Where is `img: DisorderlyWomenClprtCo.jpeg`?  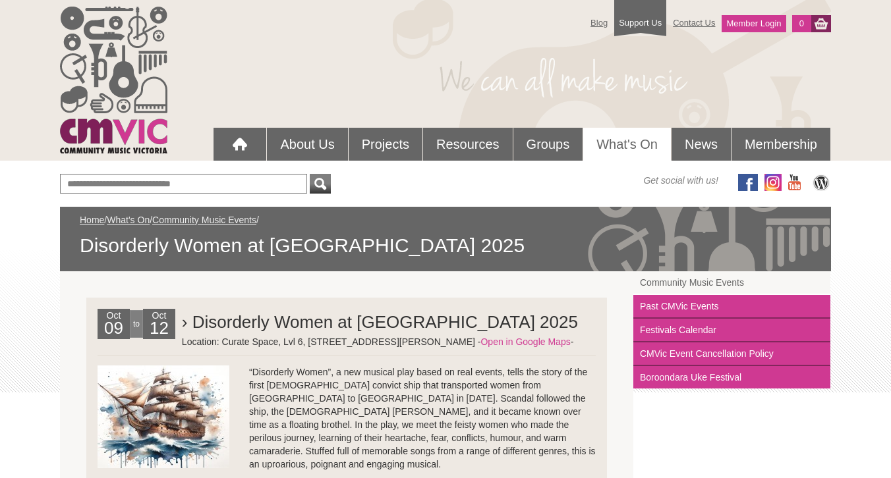
img: DisorderlyWomenClprtCo.jpeg is located at coordinates (163, 417).